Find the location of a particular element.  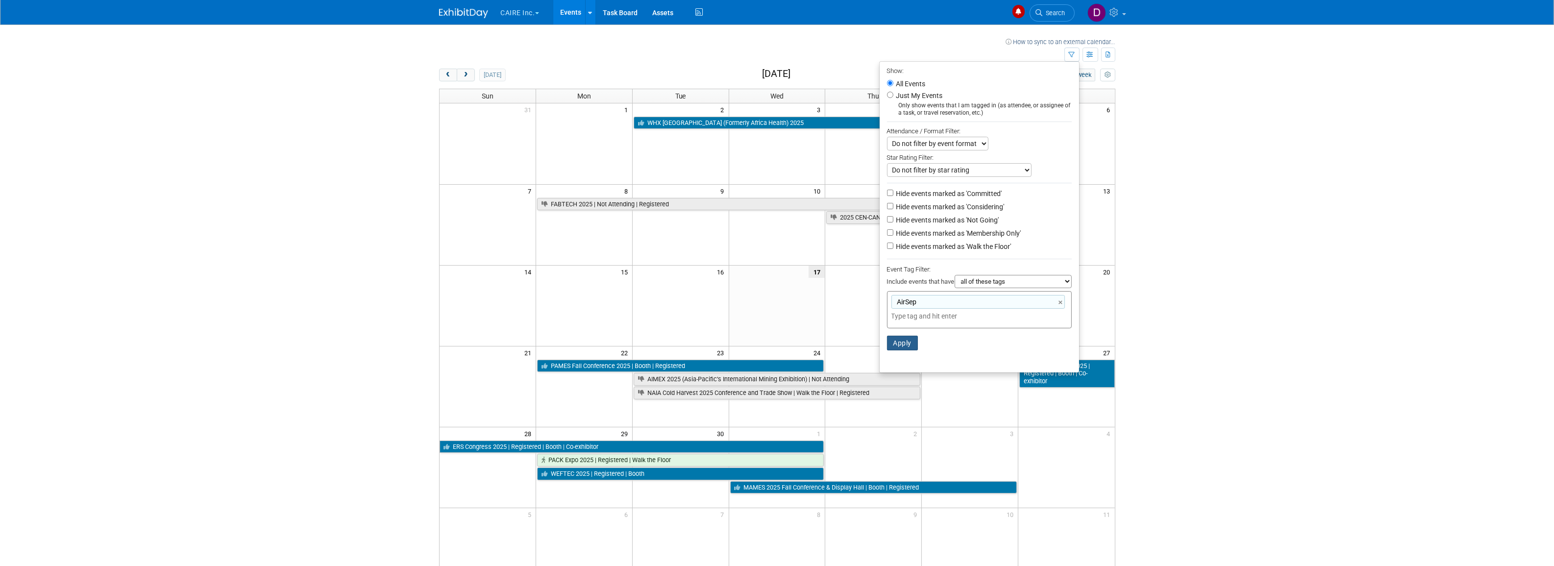

label: Hide events marked as 'Considering' is located at coordinates (949, 207).